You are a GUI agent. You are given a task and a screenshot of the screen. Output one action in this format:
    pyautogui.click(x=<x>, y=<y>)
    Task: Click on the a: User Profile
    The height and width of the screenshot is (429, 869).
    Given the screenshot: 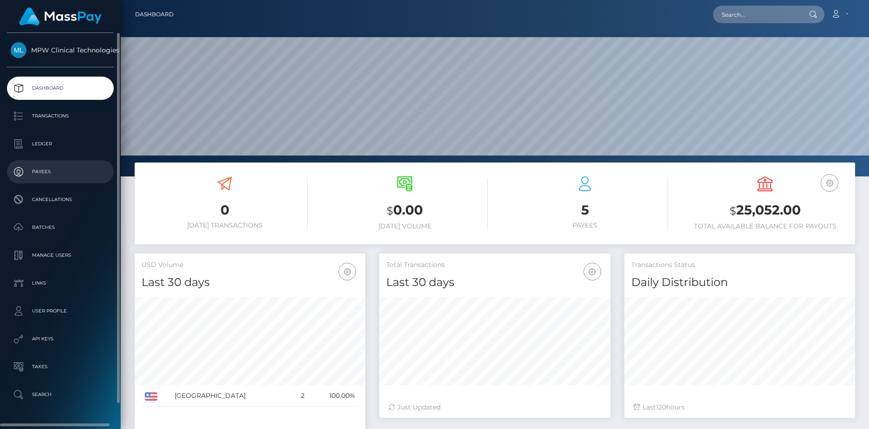 What is the action you would take?
    pyautogui.click(x=60, y=311)
    